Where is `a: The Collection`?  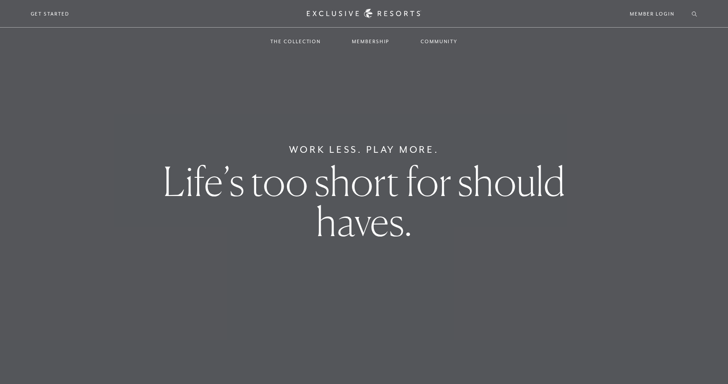
a: The Collection is located at coordinates (295, 41).